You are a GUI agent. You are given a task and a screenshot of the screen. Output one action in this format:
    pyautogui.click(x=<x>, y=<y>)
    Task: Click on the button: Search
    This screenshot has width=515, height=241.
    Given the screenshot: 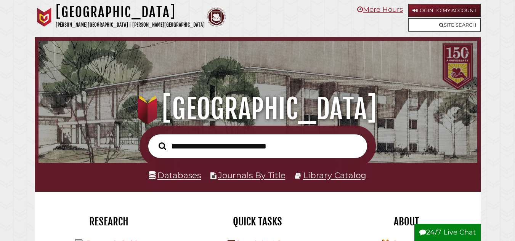 What is the action you would take?
    pyautogui.click(x=162, y=146)
    